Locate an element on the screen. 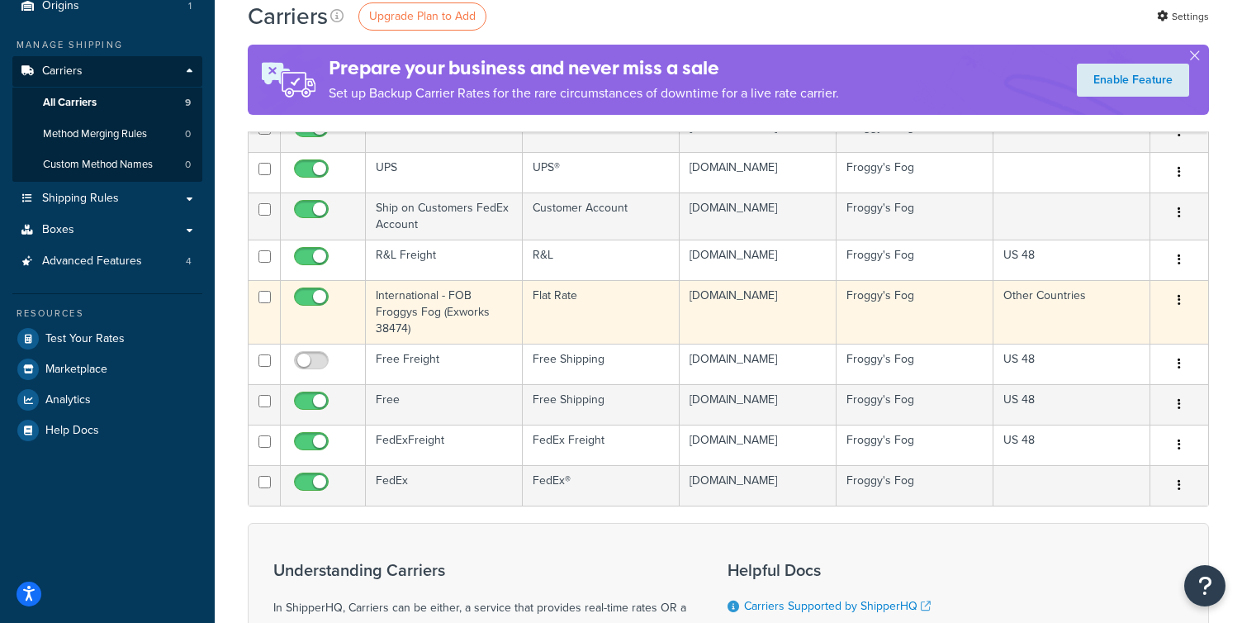  p: Set up Backup Carrier Rates for the rare circumstances of downtime for a live rate carrier. is located at coordinates (584, 93).